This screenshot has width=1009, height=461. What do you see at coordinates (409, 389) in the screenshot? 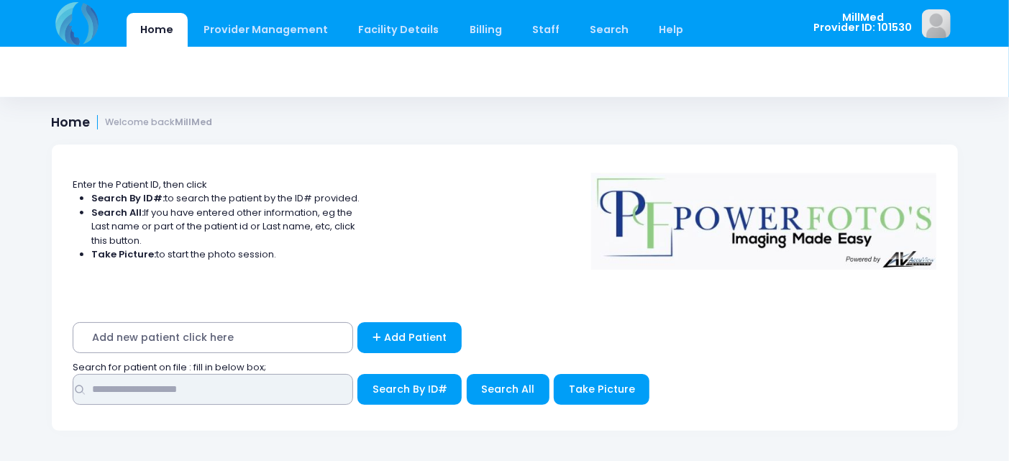
I see `button: Search By ID#` at bounding box center [409, 389].